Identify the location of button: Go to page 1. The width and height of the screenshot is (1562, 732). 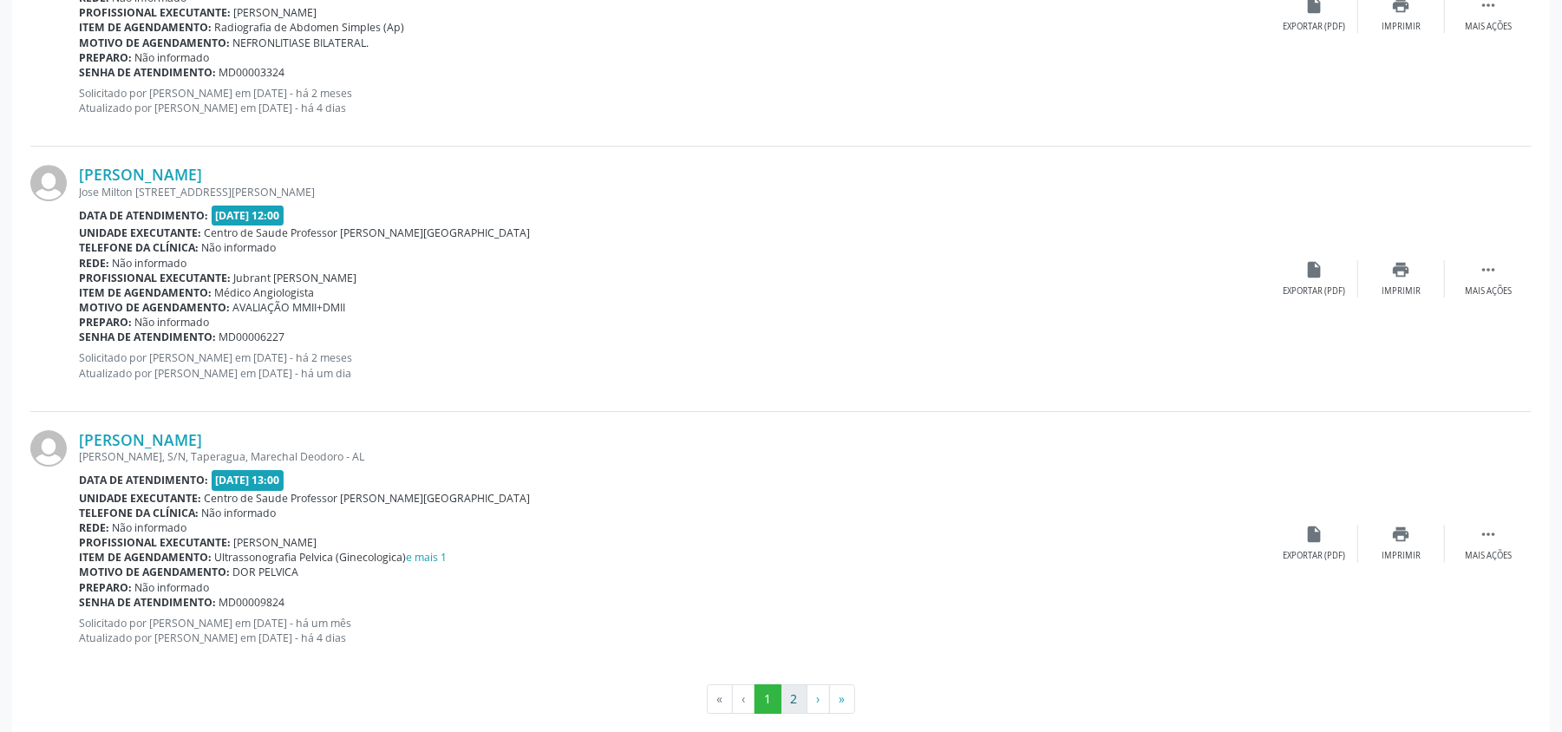
(768, 699).